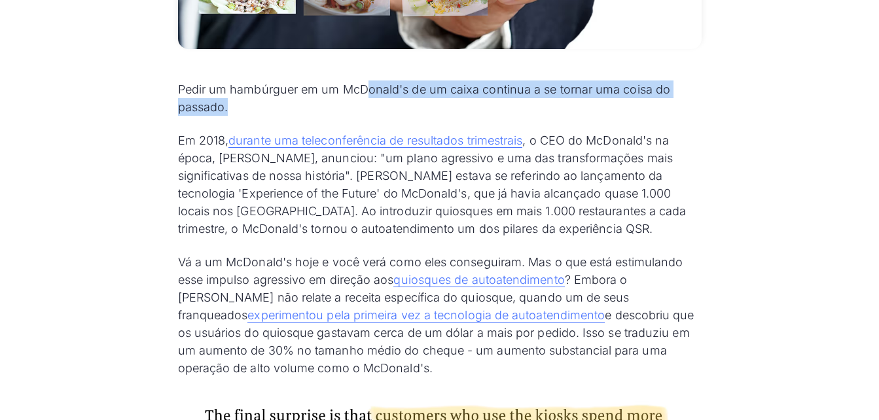 The height and width of the screenshot is (420, 879). I want to click on p: Pedir um hambúrguer em um McDonald's de um caixa continua a se tornar uma coisa do passado., so click(440, 98).